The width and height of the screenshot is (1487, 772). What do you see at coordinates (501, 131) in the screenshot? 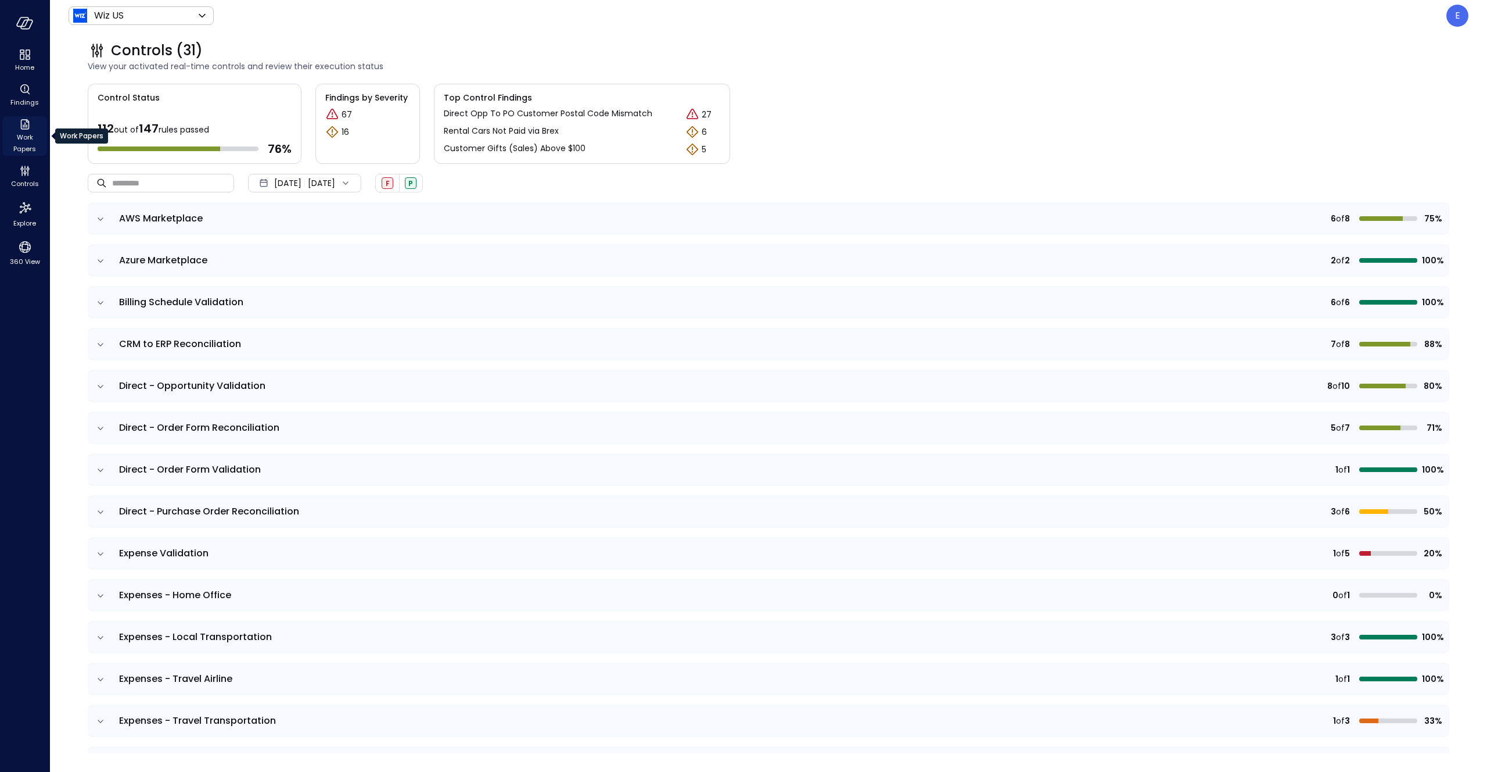
I see `p: Rental Cars Not Paid via Brex` at bounding box center [501, 131].